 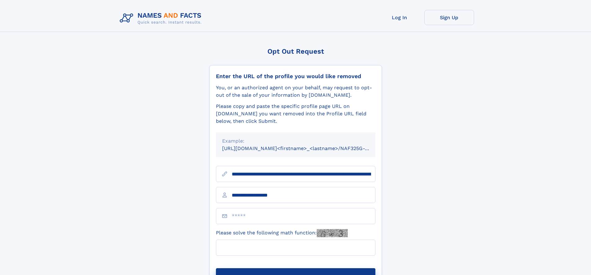 I want to click on div: Enter the URL of the profile you would like removed, so click(x=296, y=76).